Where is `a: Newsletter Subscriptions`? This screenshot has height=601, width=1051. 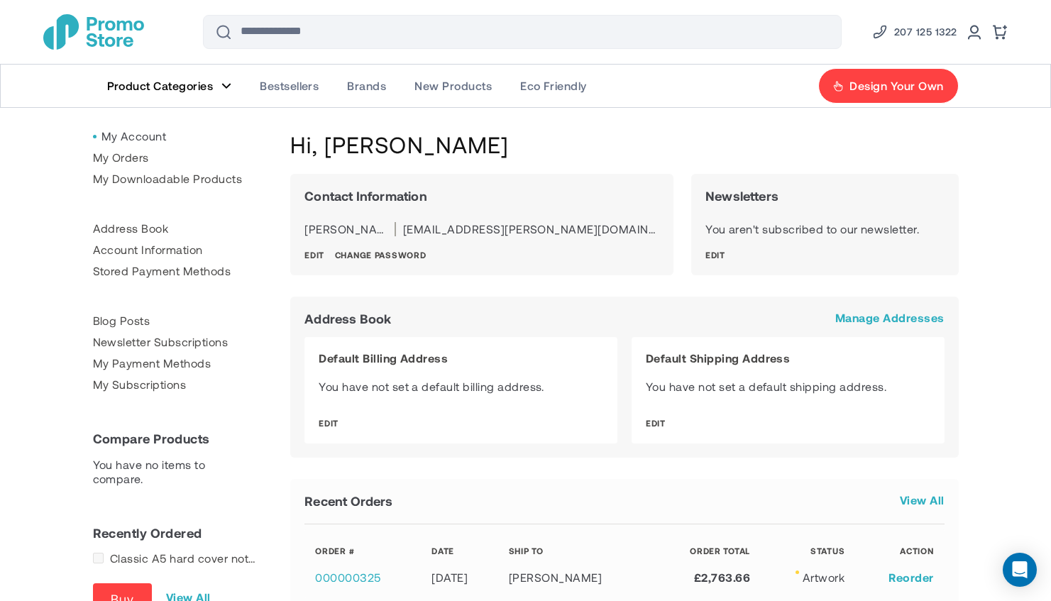 a: Newsletter Subscriptions is located at coordinates (175, 342).